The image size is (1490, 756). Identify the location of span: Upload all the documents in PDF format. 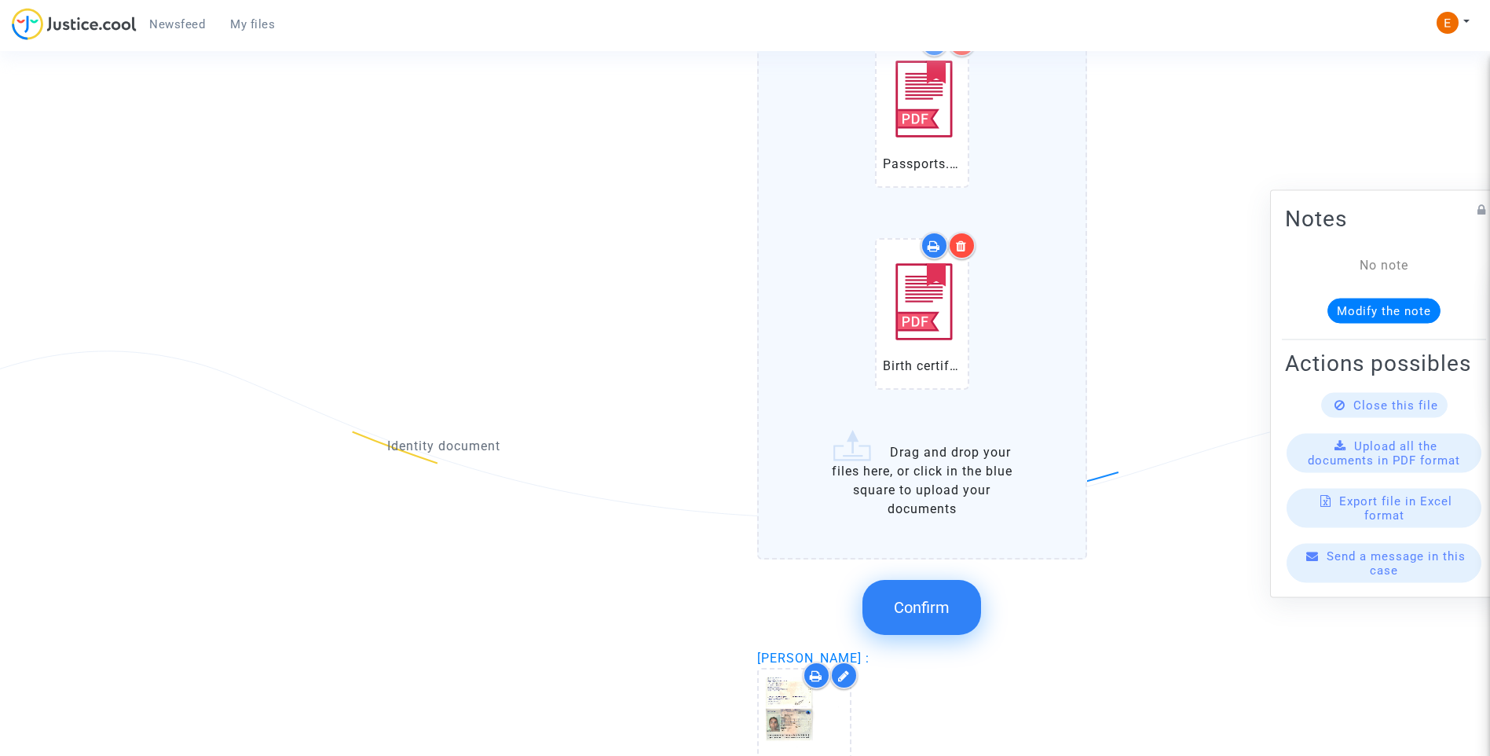
(1384, 453).